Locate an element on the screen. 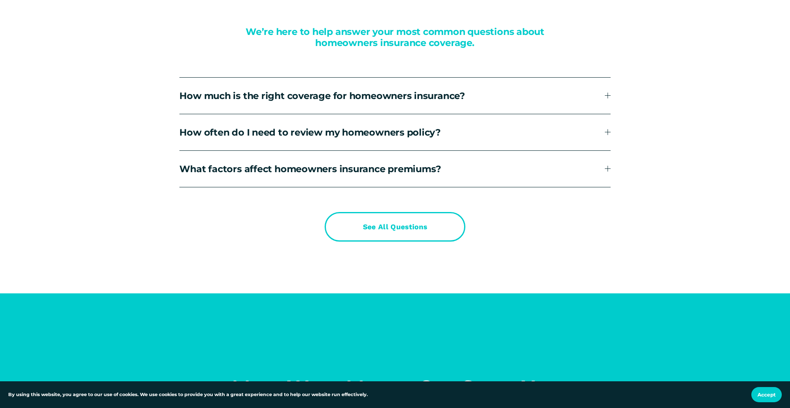 Image resolution: width=790 pixels, height=408 pixels. a: See All Questions is located at coordinates (395, 227).